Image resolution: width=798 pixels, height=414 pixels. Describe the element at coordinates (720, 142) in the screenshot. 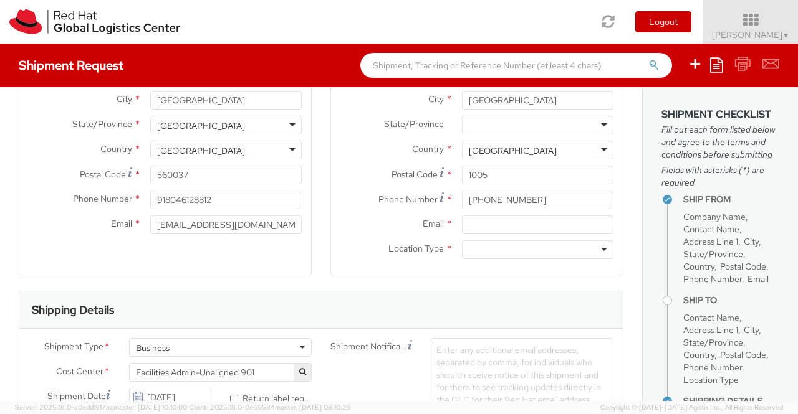

I see `span: Fill out each form listed below and agree to the terms and conditions before submitting` at that location.